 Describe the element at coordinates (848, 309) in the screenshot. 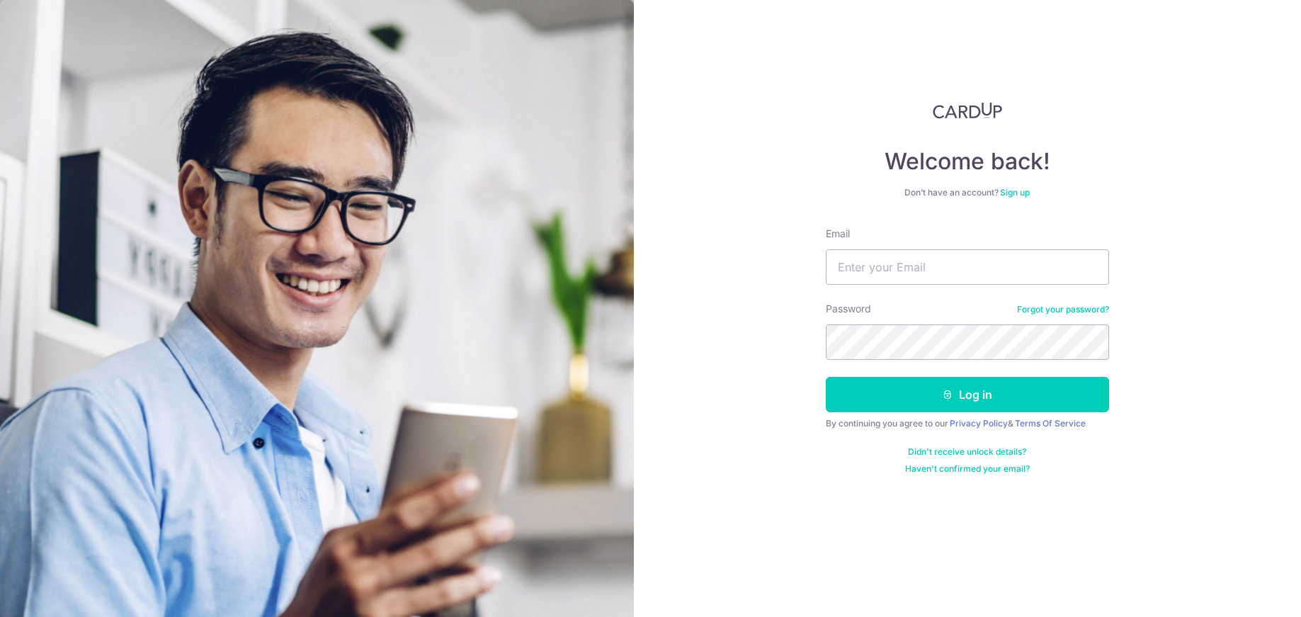

I see `label: Password` at that location.